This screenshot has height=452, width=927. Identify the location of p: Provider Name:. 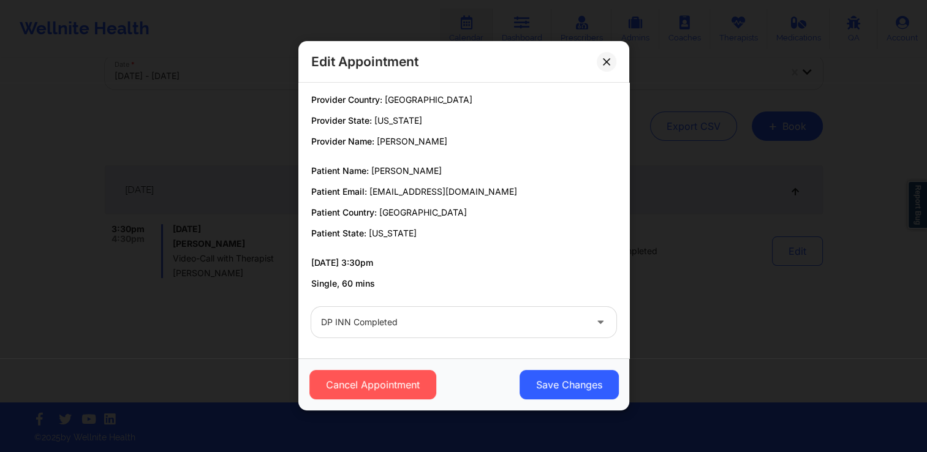
(464, 142).